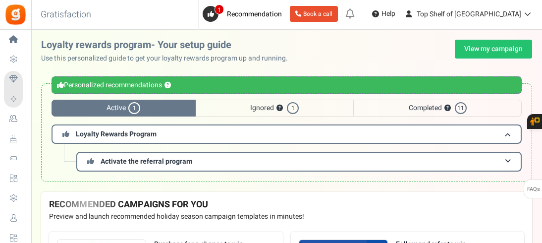  I want to click on p: Use this personalized guide to get your loyalty rewards program up and running., so click(168, 58).